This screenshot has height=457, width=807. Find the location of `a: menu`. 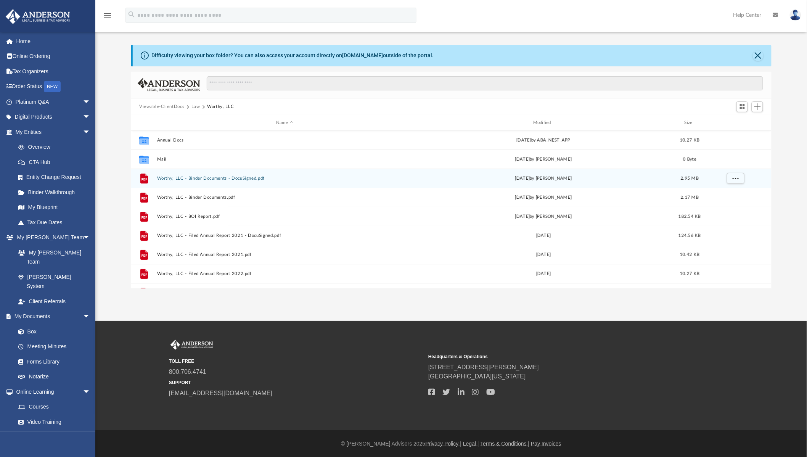

a: menu is located at coordinates (108, 17).